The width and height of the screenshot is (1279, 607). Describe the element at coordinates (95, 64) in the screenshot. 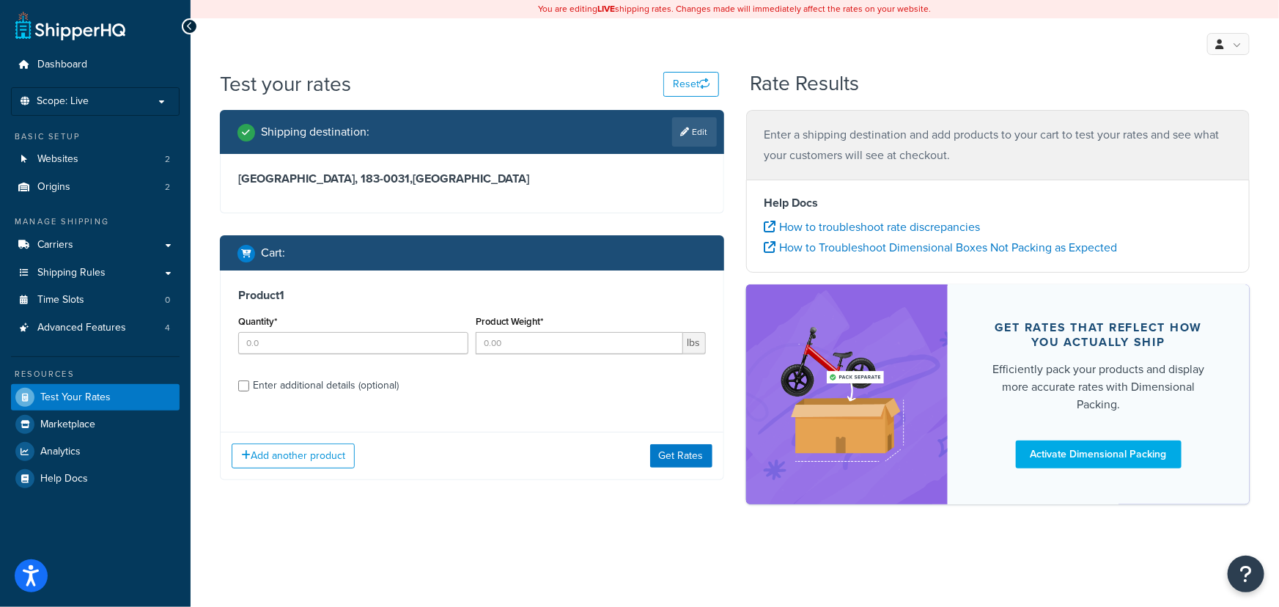

I see `li: Dashboard` at that location.